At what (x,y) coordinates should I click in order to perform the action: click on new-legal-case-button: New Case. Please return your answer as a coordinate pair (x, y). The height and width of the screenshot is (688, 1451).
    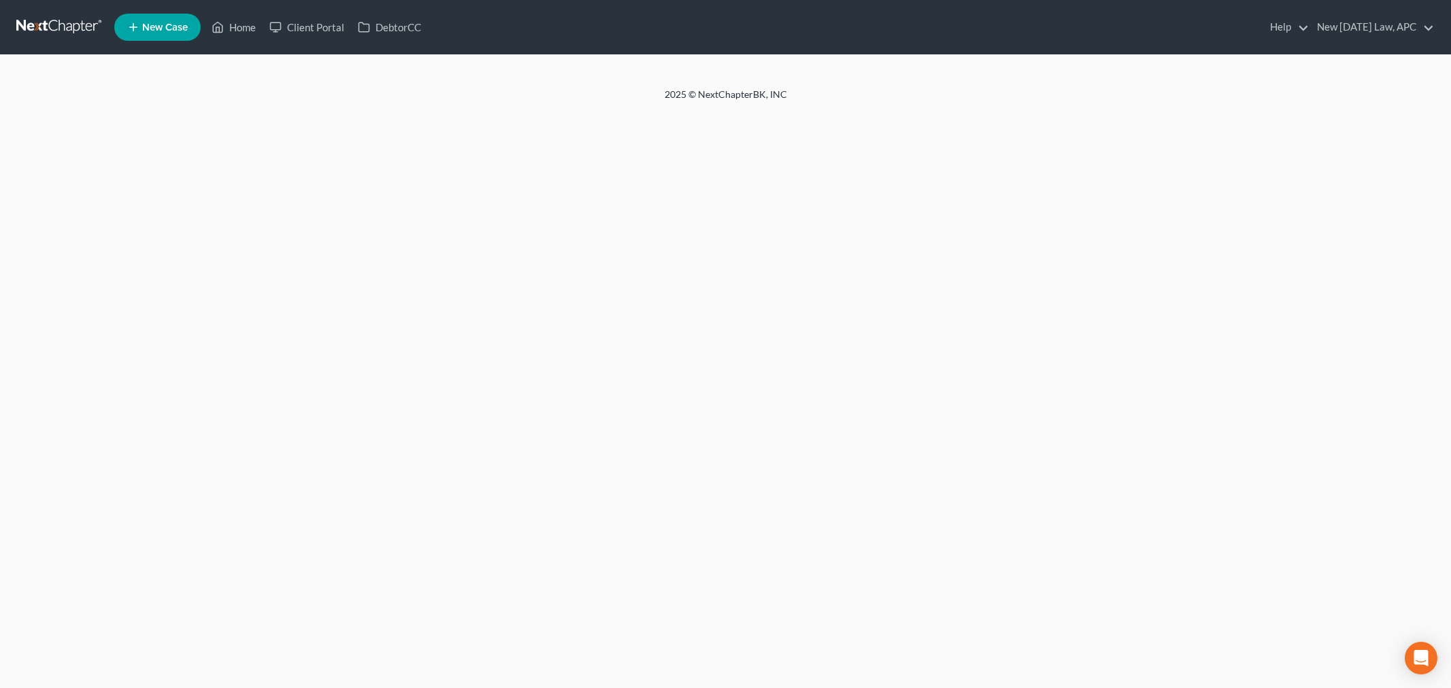
    Looking at the image, I should click on (157, 27).